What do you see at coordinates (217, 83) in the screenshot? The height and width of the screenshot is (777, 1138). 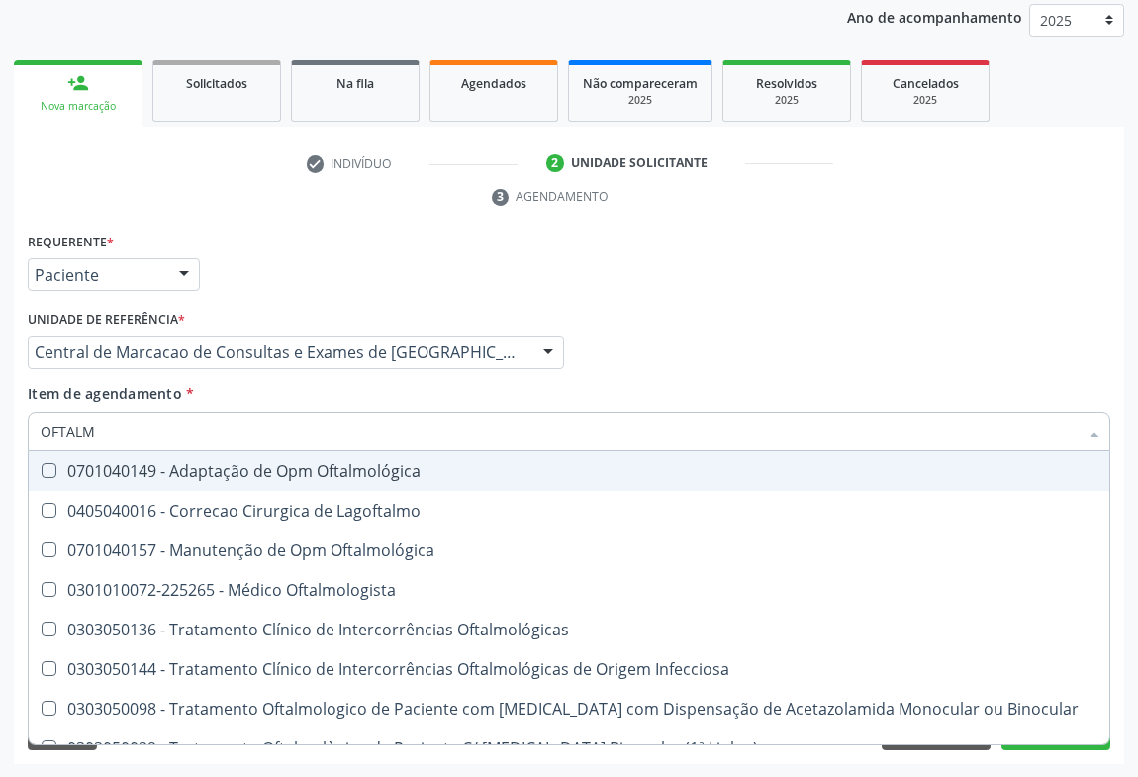 I see `span: Solicitados` at bounding box center [217, 83].